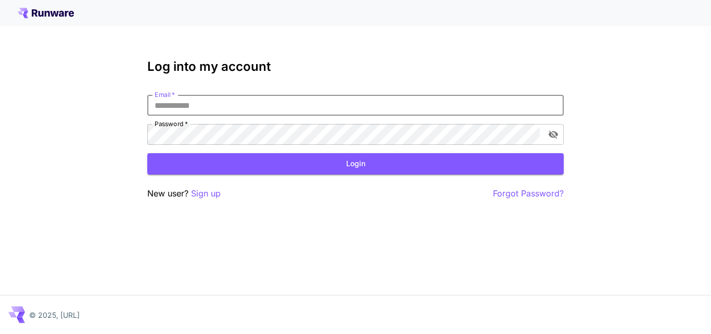 The image size is (711, 334). What do you see at coordinates (171, 123) in the screenshot?
I see `label: Password` at bounding box center [171, 123].